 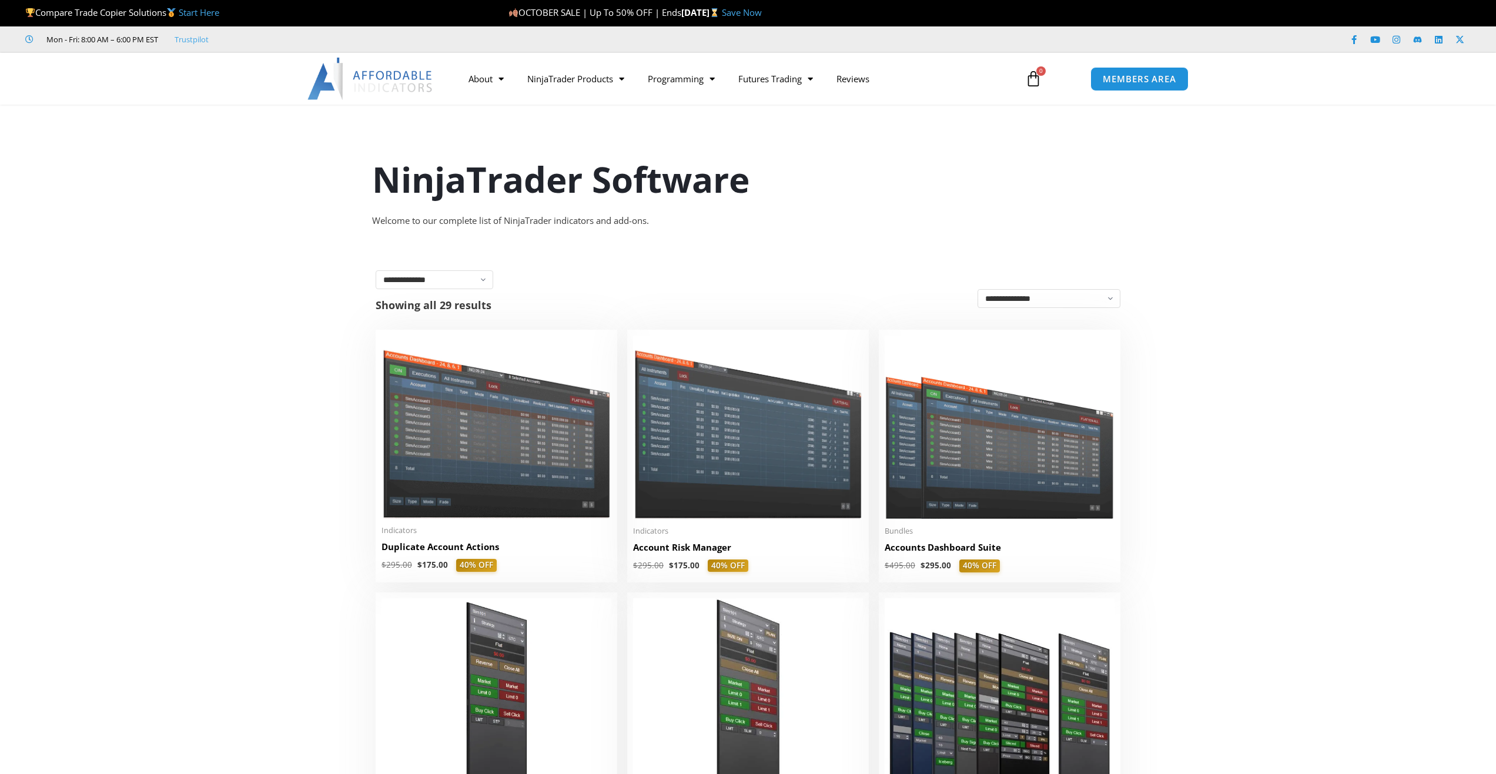 What do you see at coordinates (748, 547) in the screenshot?
I see `h2: Account Risk Manager` at bounding box center [748, 547].